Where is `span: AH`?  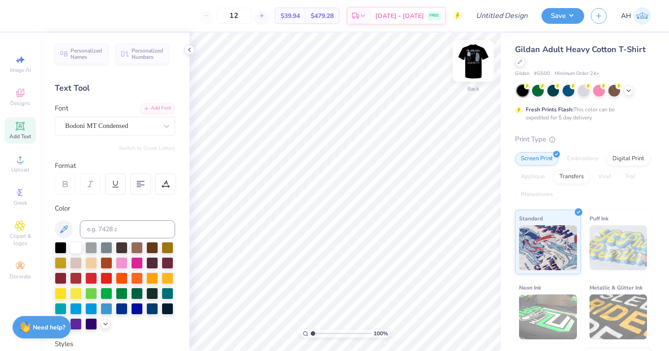
span: AH is located at coordinates (626, 16).